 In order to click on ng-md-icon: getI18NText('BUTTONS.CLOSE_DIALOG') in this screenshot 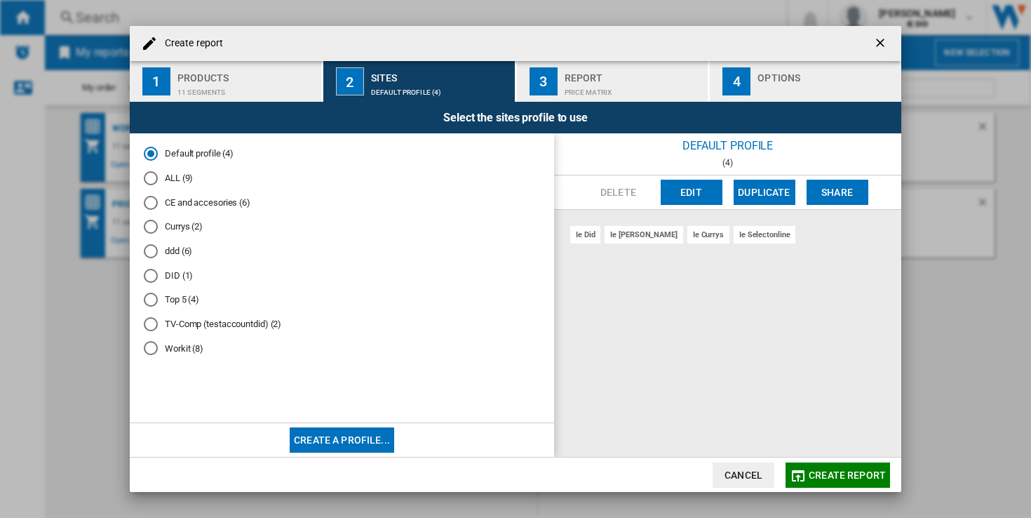, I will do `click(882, 44)`.